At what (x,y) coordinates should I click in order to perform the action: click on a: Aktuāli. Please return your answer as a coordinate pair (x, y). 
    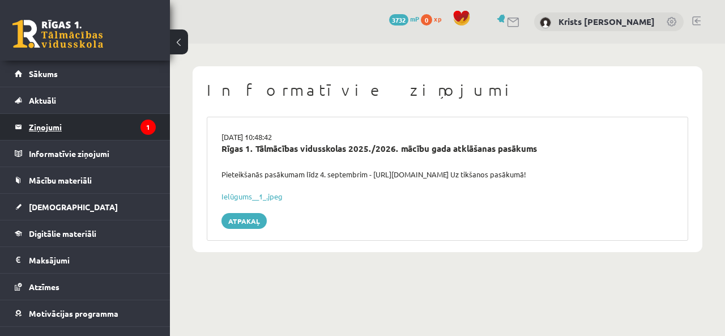
    Looking at the image, I should click on (85, 100).